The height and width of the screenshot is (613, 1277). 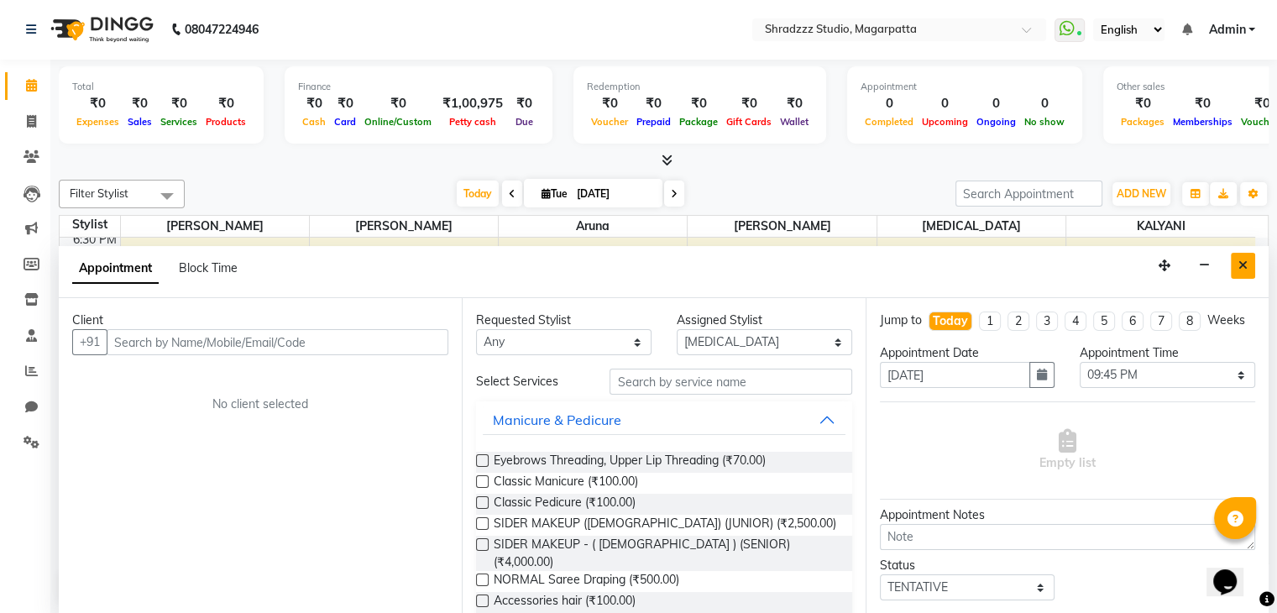 I want to click on div: Status, so click(x=967, y=565).